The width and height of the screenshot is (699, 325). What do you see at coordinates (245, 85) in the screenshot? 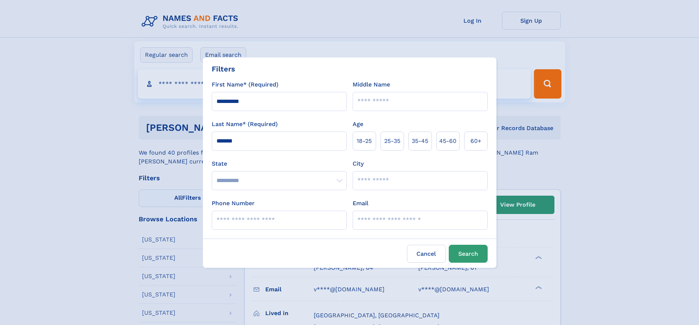
I see `label: First Name* (Required)` at bounding box center [245, 85].